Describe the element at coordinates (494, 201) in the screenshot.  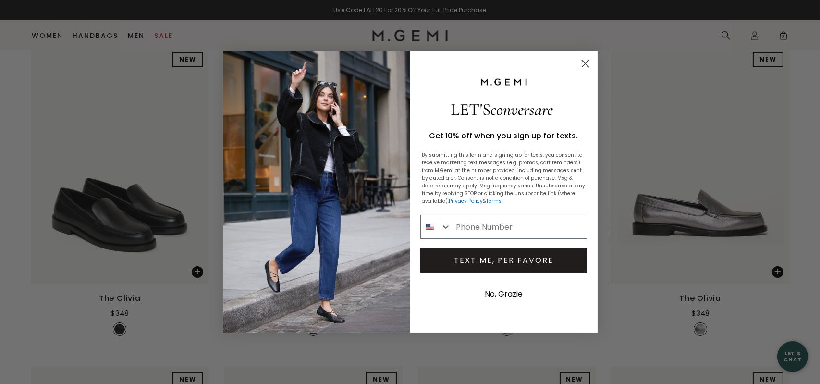
I see `a: Terms` at that location.